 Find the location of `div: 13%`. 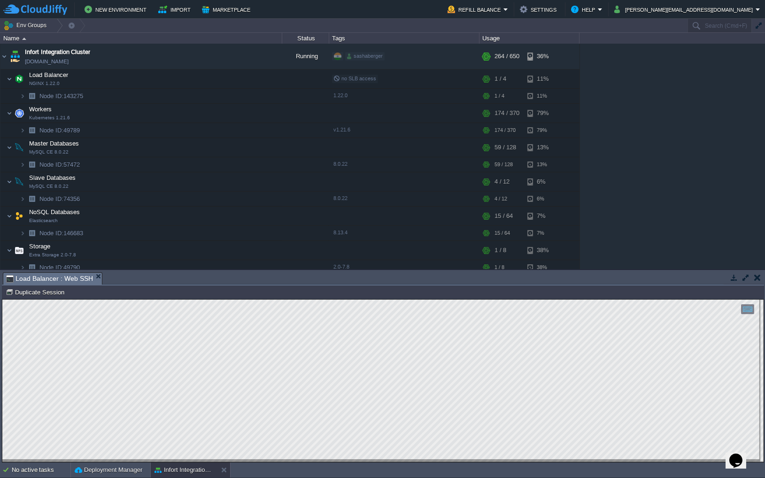

div: 13% is located at coordinates (543, 164).